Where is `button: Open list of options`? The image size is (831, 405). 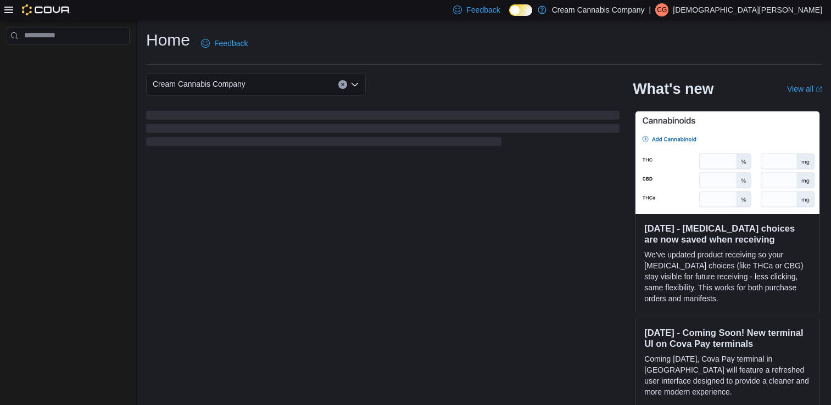 button: Open list of options is located at coordinates (355, 85).